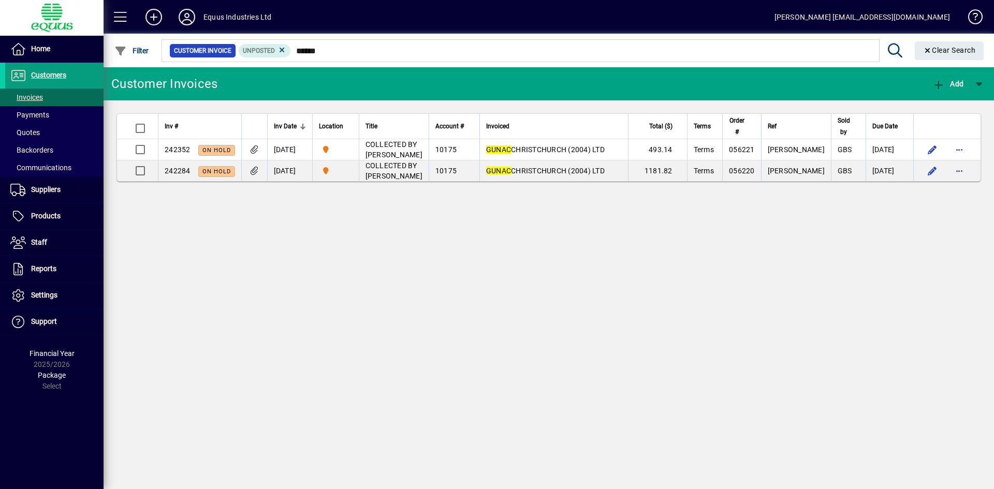 The width and height of the screenshot is (994, 489). I want to click on span: Sold by, so click(844, 126).